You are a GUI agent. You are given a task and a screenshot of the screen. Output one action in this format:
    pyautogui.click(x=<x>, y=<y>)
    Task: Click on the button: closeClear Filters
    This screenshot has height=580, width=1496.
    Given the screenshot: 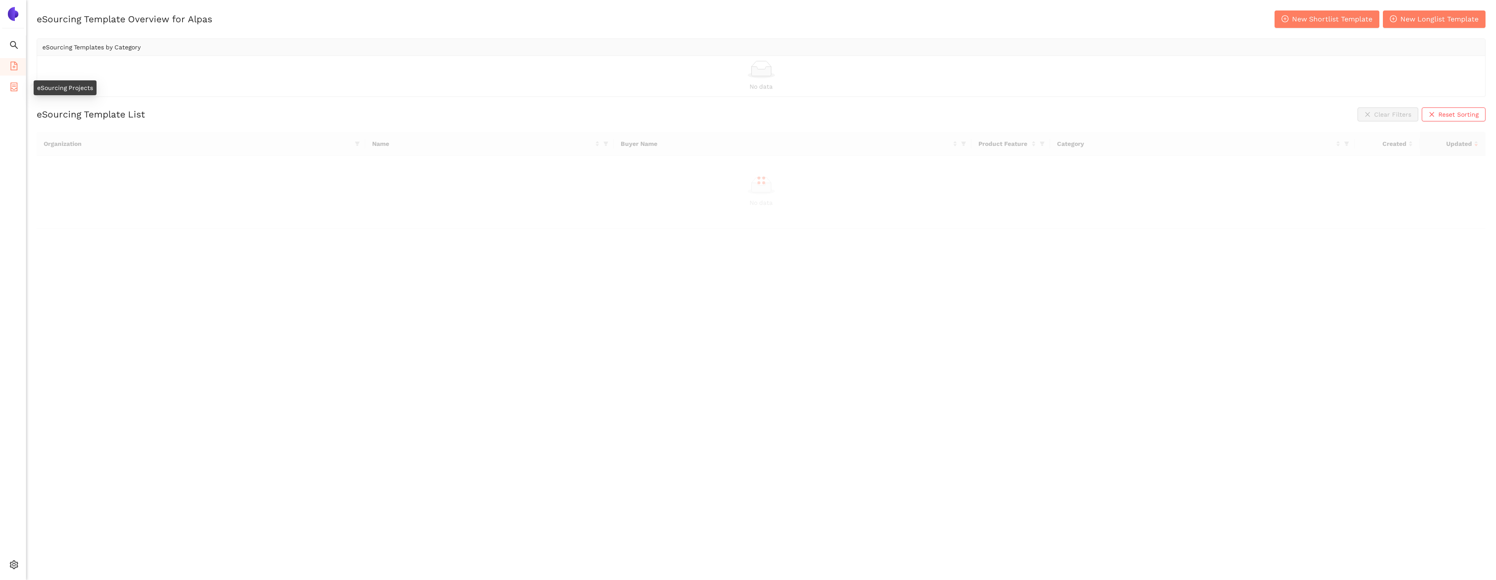 What is the action you would take?
    pyautogui.click(x=1388, y=114)
    